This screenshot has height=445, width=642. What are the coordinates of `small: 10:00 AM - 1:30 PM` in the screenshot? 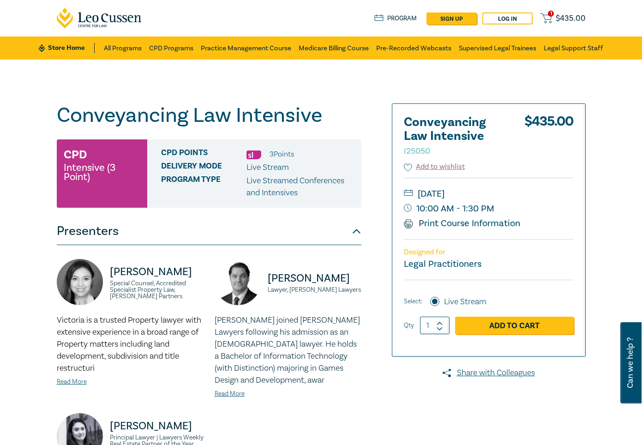 It's located at (489, 209).